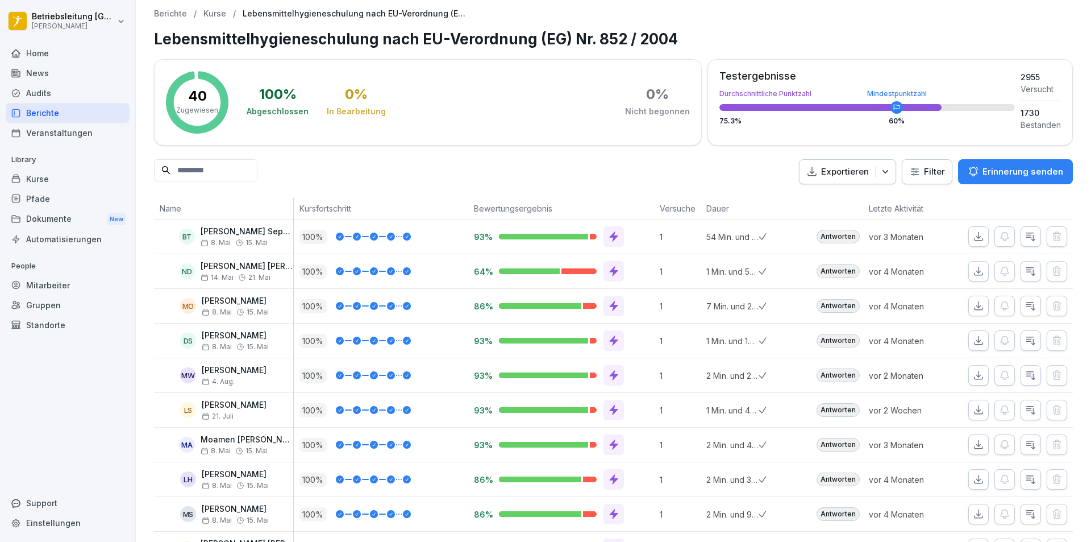 The width and height of the screenshot is (1091, 542). What do you see at coordinates (730, 208) in the screenshot?
I see `p: Dauer` at bounding box center [730, 208].